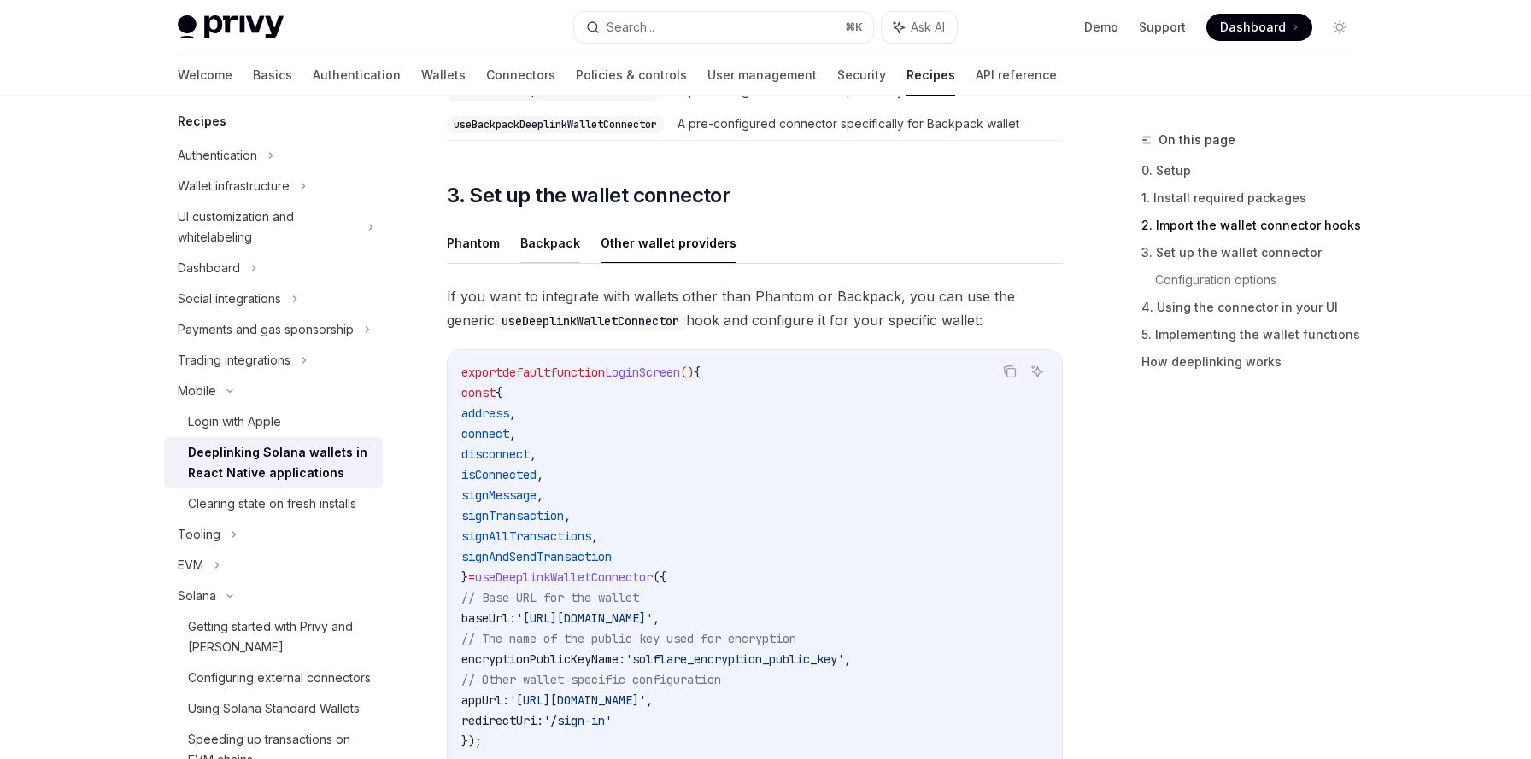 The width and height of the screenshot is (1531, 759). Describe the element at coordinates (273, 678) in the screenshot. I see `a: Configuring external connectors` at that location.